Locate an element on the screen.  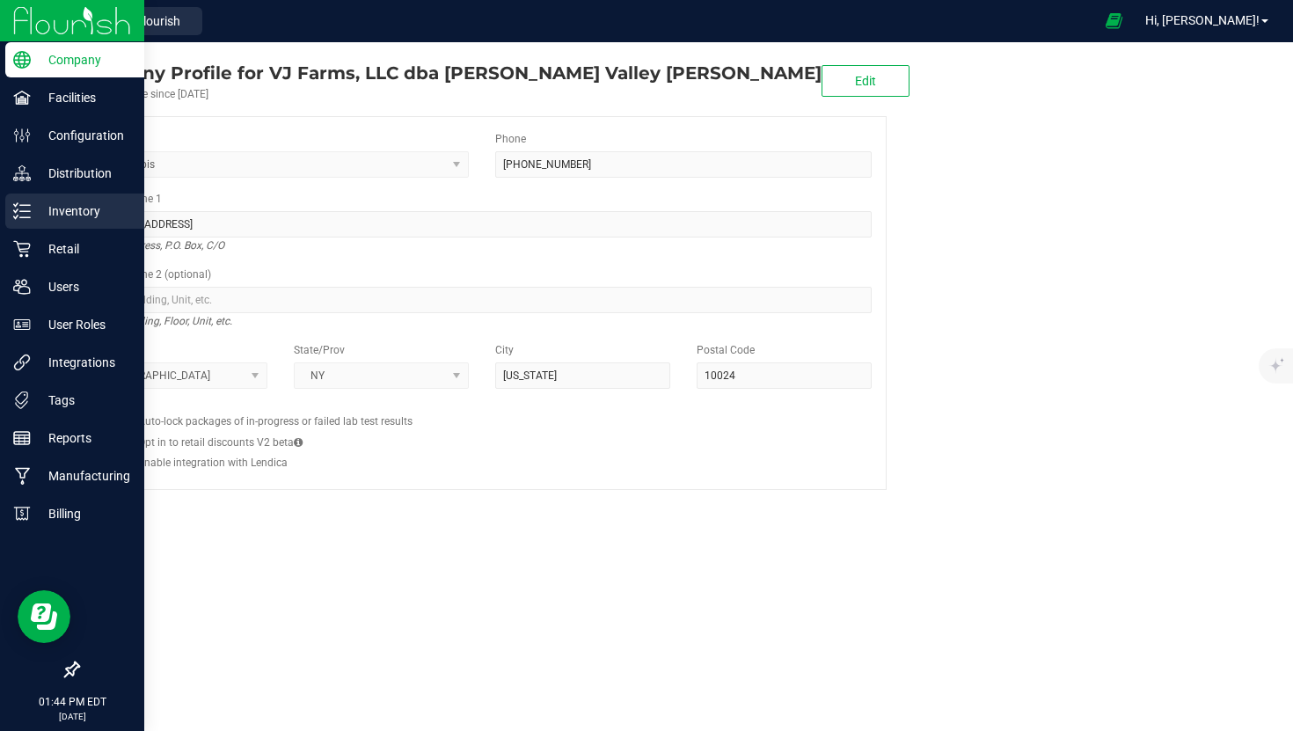
label: Opt in to retail discounts V2 beta is located at coordinates (220, 443).